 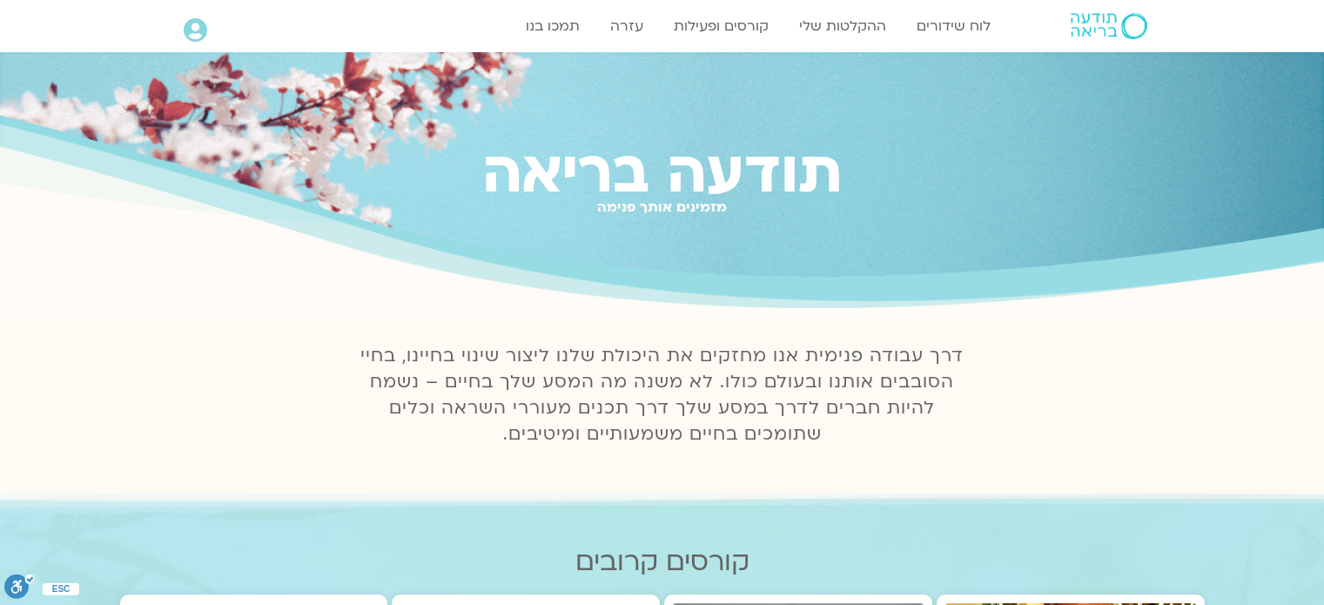 I want to click on a: ההקלטות שלי, so click(x=843, y=26).